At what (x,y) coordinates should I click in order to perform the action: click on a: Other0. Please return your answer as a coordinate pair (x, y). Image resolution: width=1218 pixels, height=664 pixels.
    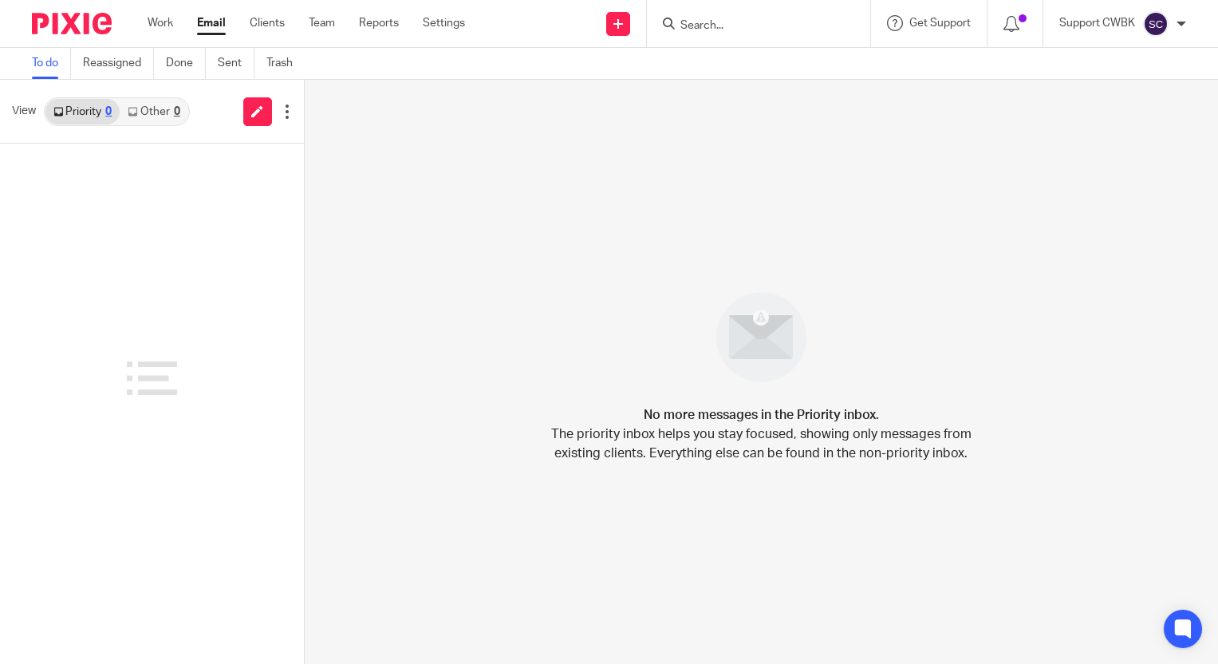
    Looking at the image, I should click on (153, 112).